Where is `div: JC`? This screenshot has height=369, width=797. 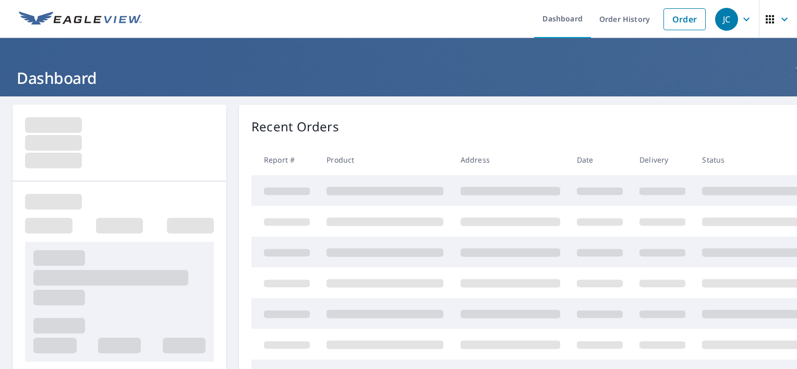 div: JC is located at coordinates (726, 19).